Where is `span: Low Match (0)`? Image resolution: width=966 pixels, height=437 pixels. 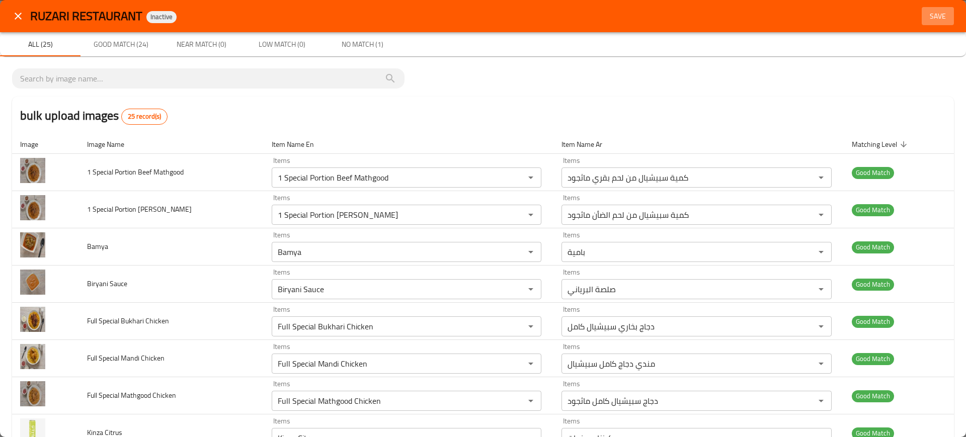 span: Low Match (0) is located at coordinates (282, 44).